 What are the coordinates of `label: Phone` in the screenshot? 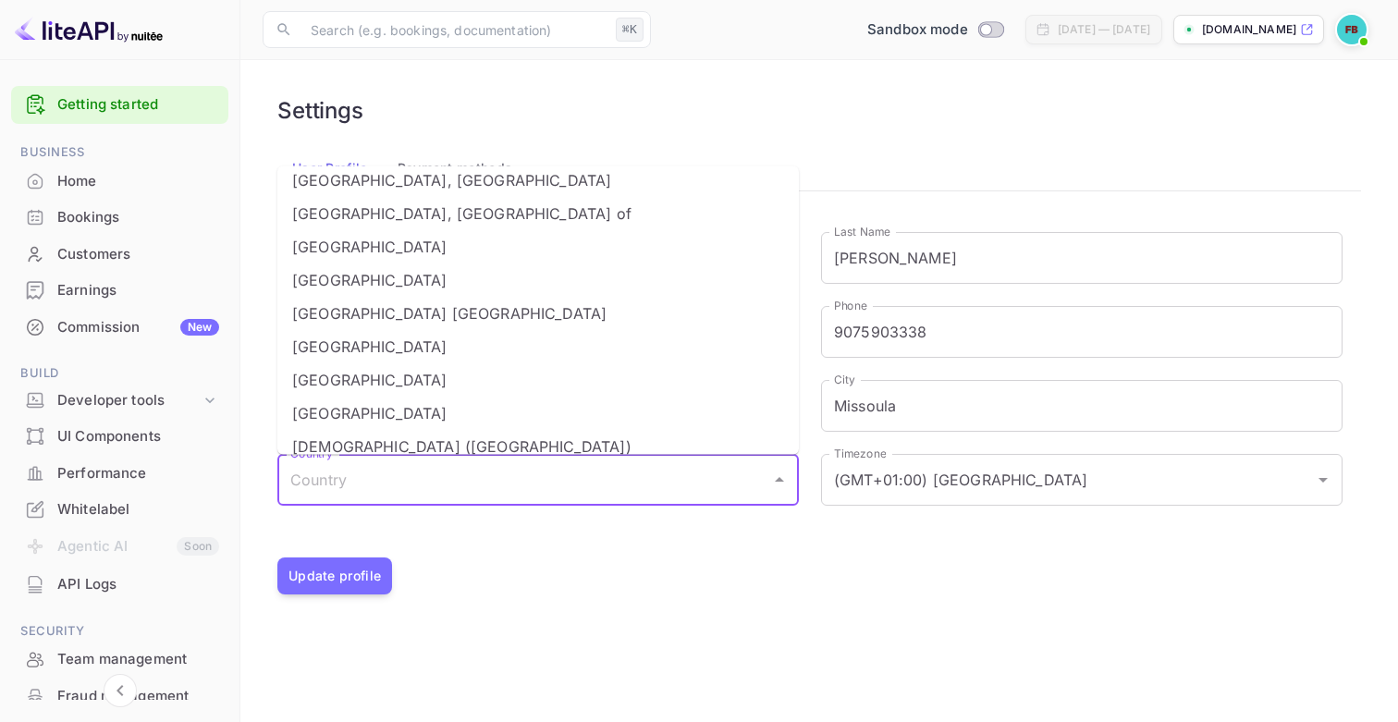 It's located at (851, 305).